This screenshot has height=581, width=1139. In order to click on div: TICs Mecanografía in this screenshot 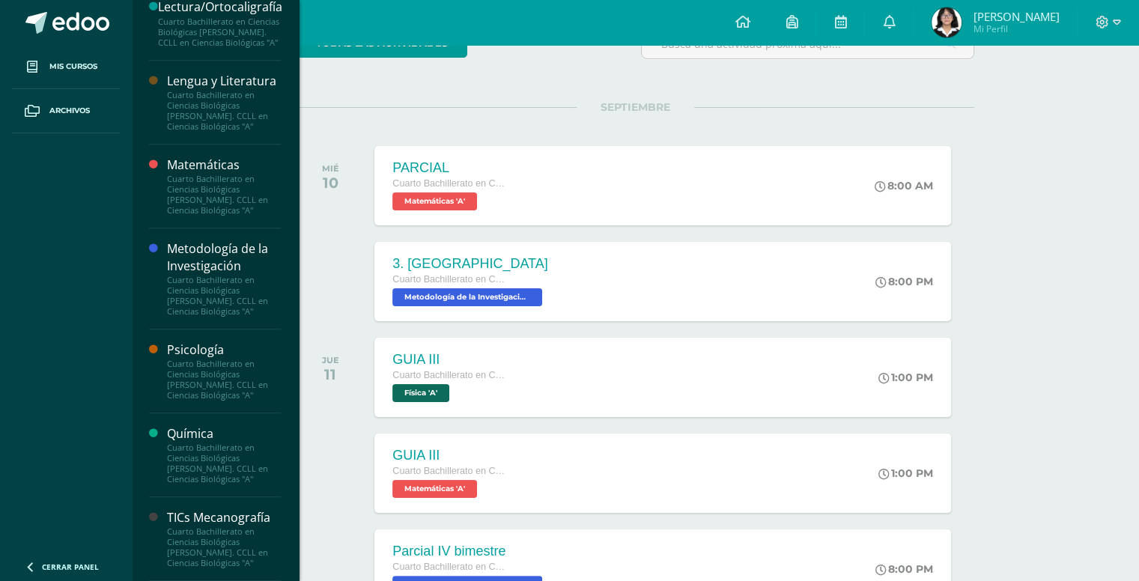, I will do `click(224, 517)`.